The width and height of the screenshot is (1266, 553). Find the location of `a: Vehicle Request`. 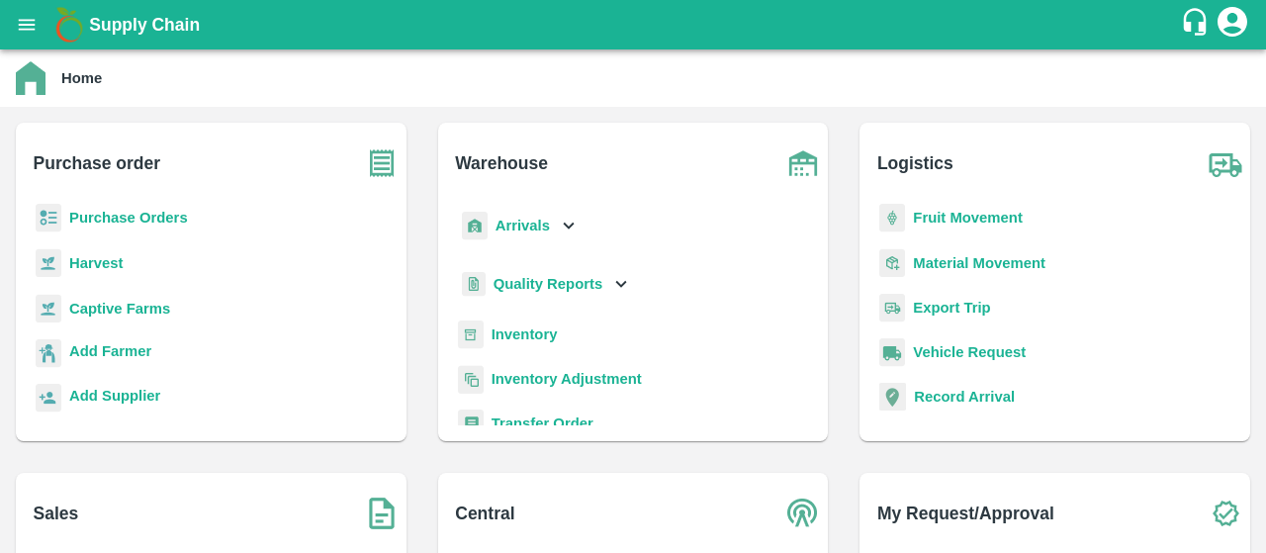

a: Vehicle Request is located at coordinates (969, 352).